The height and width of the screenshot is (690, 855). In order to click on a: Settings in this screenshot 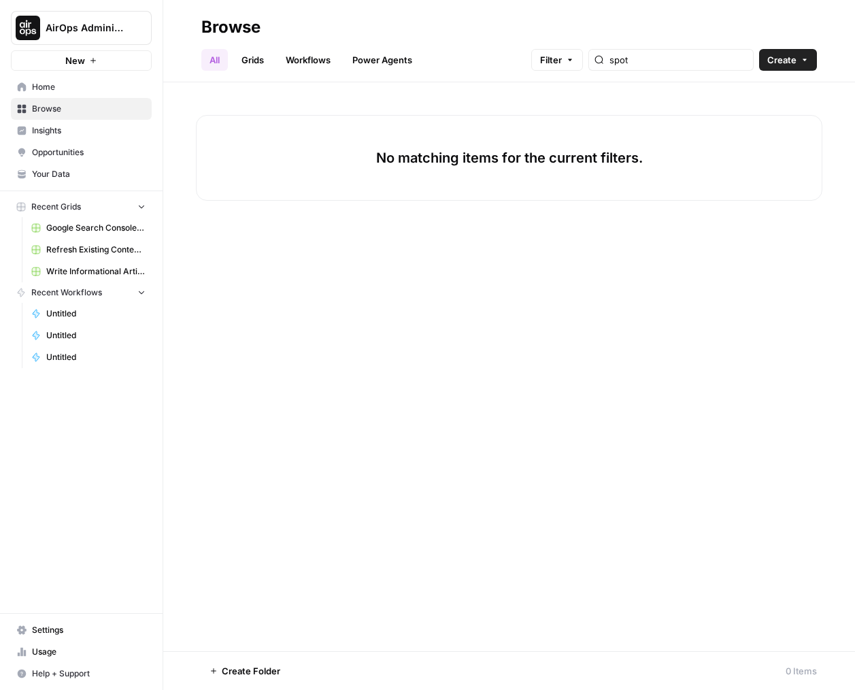, I will do `click(81, 630)`.